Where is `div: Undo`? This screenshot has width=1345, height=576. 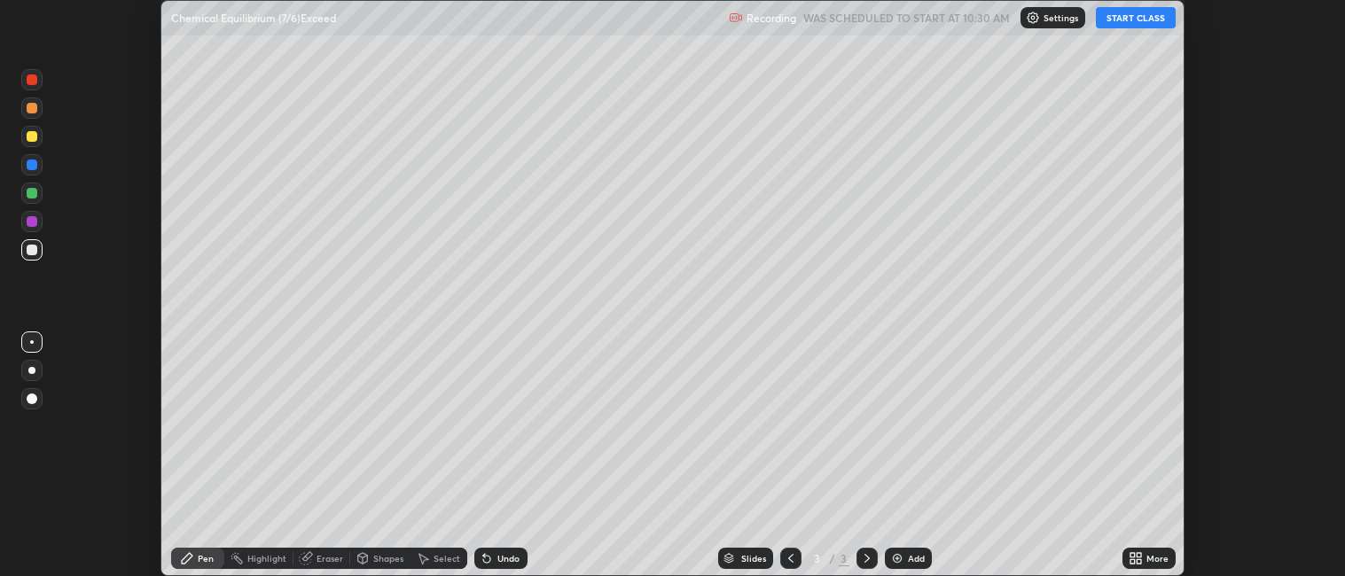 div: Undo is located at coordinates (508, 558).